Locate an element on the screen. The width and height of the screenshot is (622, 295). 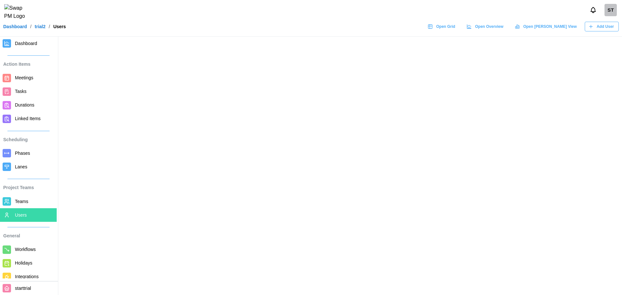
div: ST is located at coordinates (611, 10).